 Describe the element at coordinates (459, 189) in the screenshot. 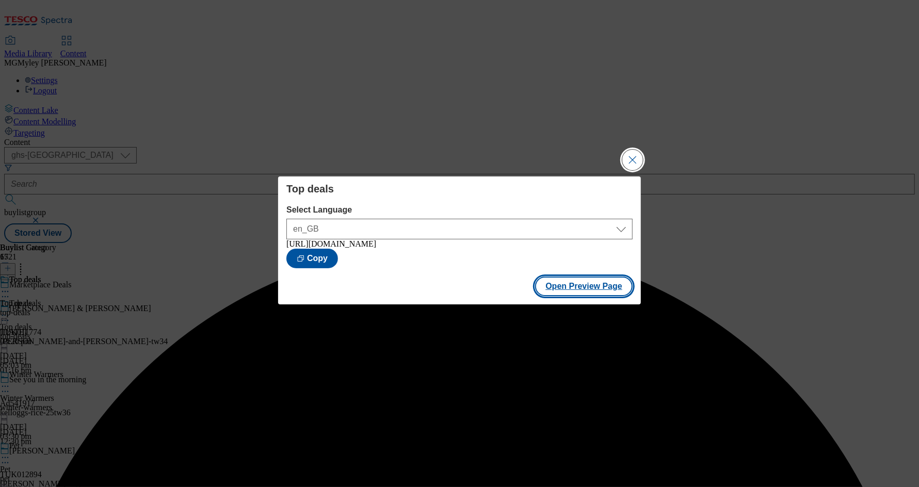

I see `h4: Top deals` at that location.